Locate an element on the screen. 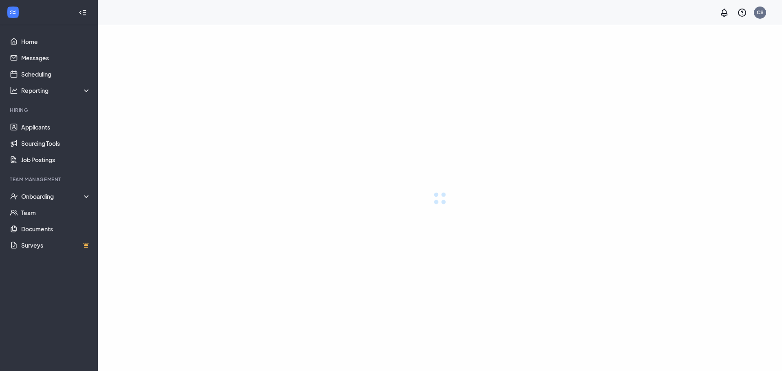 The width and height of the screenshot is (782, 371). svg: Analysis is located at coordinates (14, 90).